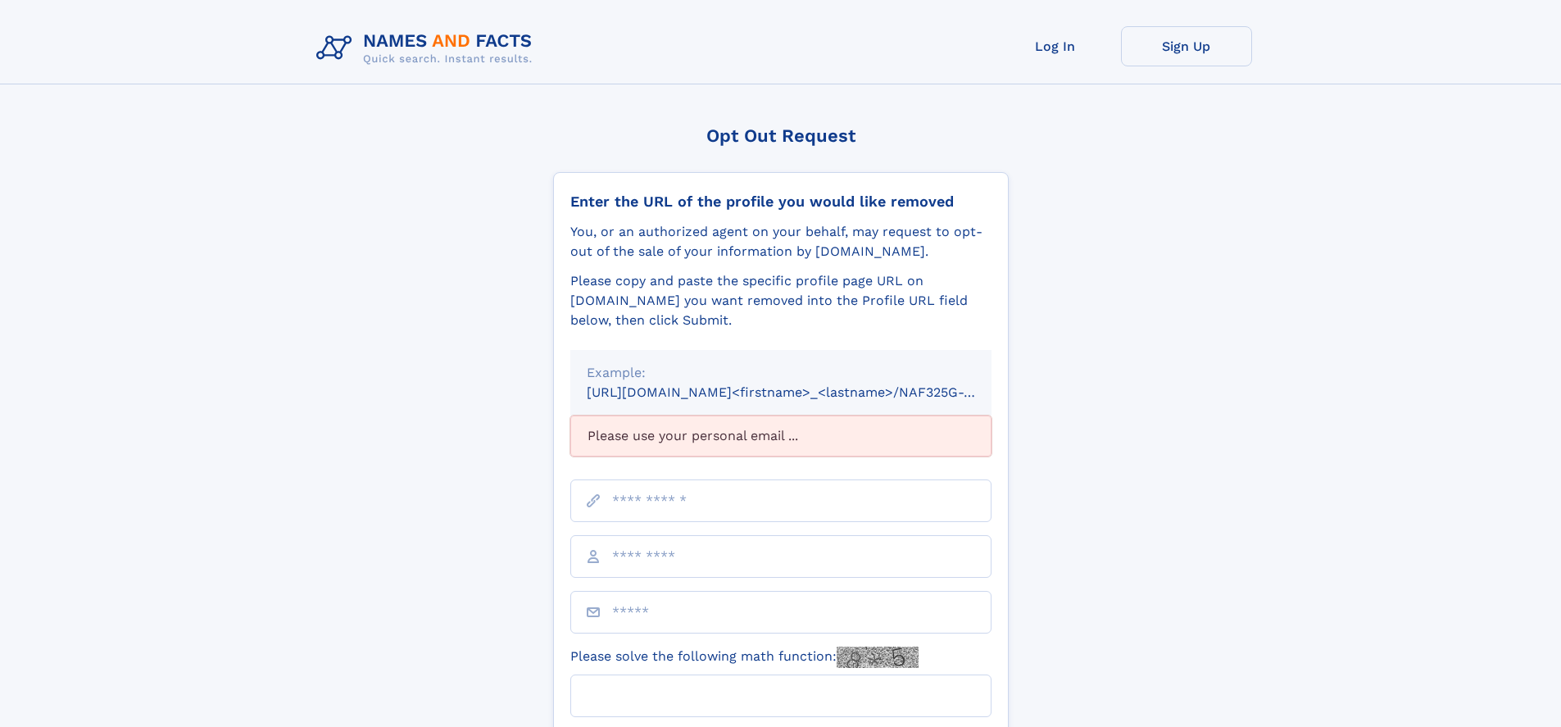 The height and width of the screenshot is (727, 1561). I want to click on div: Please use your personal email ..., so click(781, 436).